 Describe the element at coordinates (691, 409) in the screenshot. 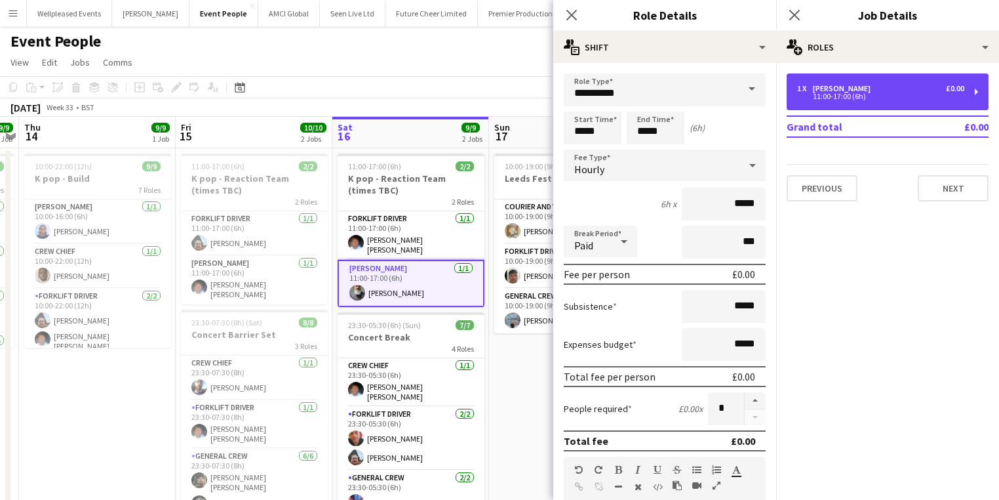

I see `div: £0.00 x` at that location.